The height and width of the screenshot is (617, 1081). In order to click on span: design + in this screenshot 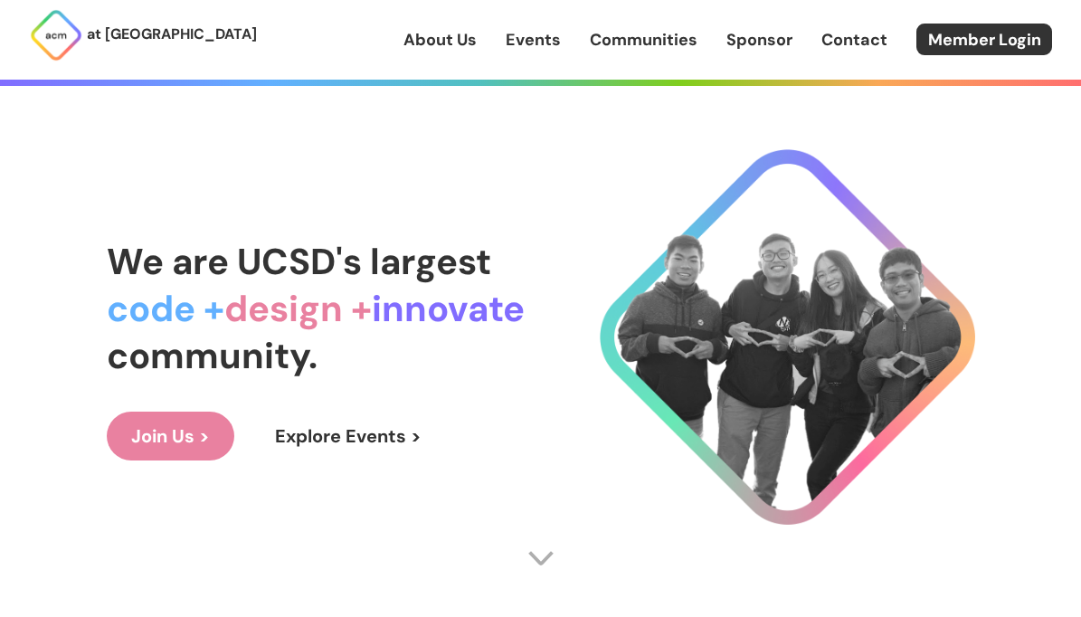, I will do `click(298, 308)`.